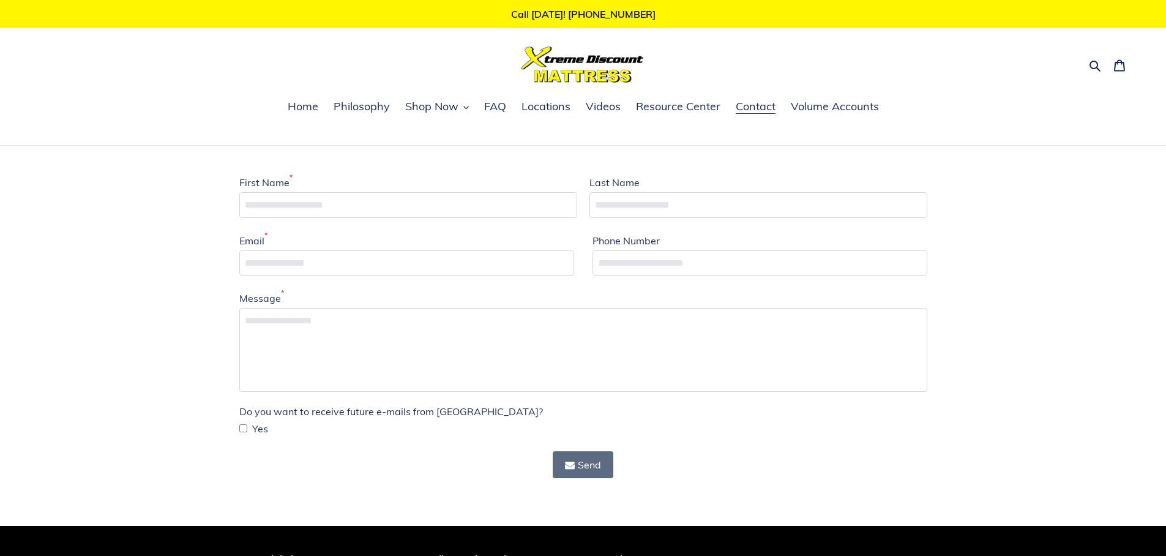 Image resolution: width=1166 pixels, height=556 pixels. What do you see at coordinates (583, 64) in the screenshot?
I see `img: Xtreme Discount Mattress` at bounding box center [583, 64].